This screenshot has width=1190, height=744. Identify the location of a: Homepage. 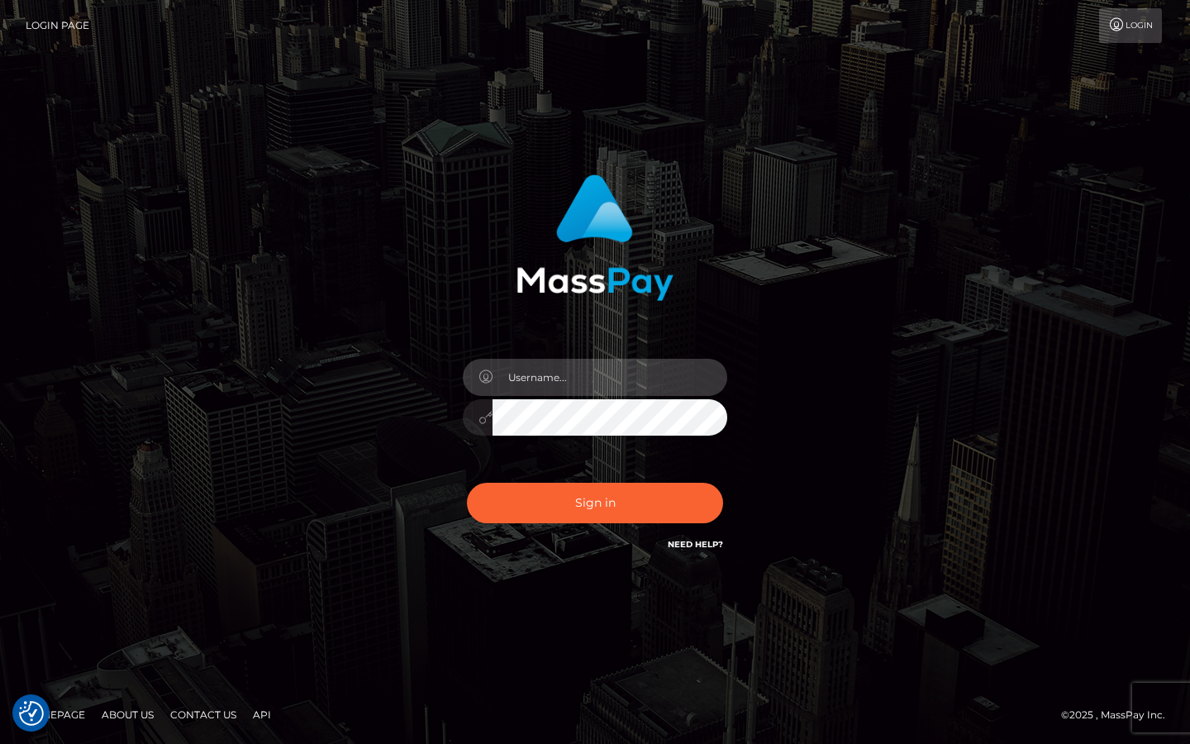
(55, 714).